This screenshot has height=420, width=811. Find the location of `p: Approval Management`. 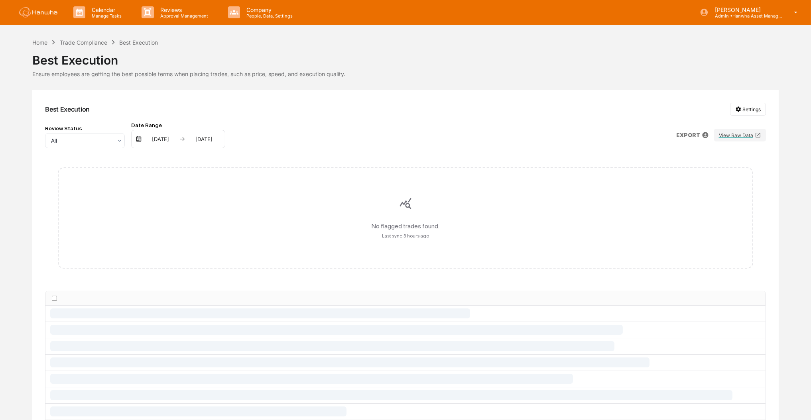

p: Approval Management is located at coordinates (183, 16).